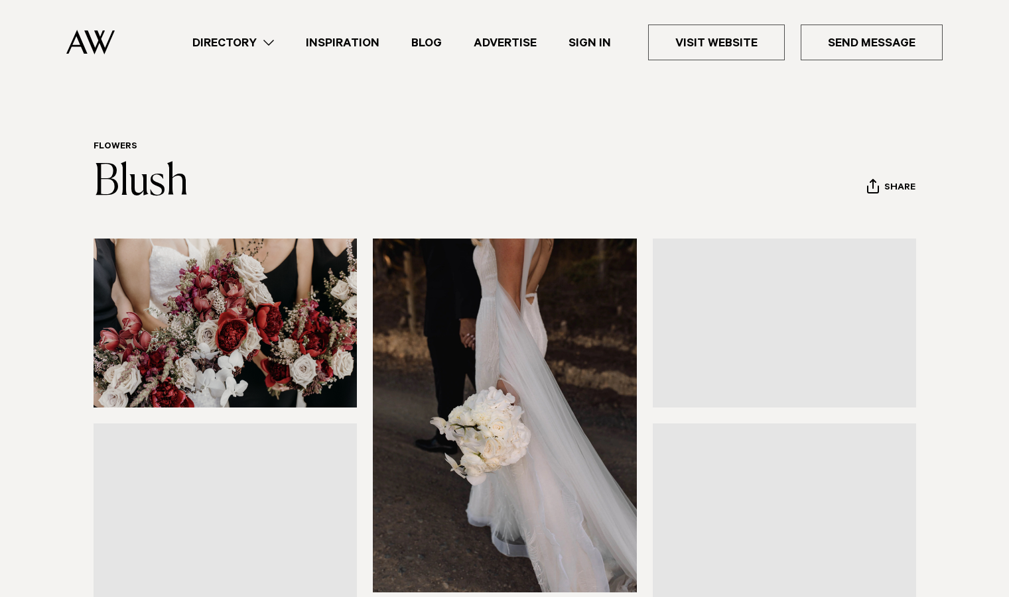 The height and width of the screenshot is (597, 1009). Describe the element at coordinates (589, 42) in the screenshot. I see `a: Sign In` at that location.